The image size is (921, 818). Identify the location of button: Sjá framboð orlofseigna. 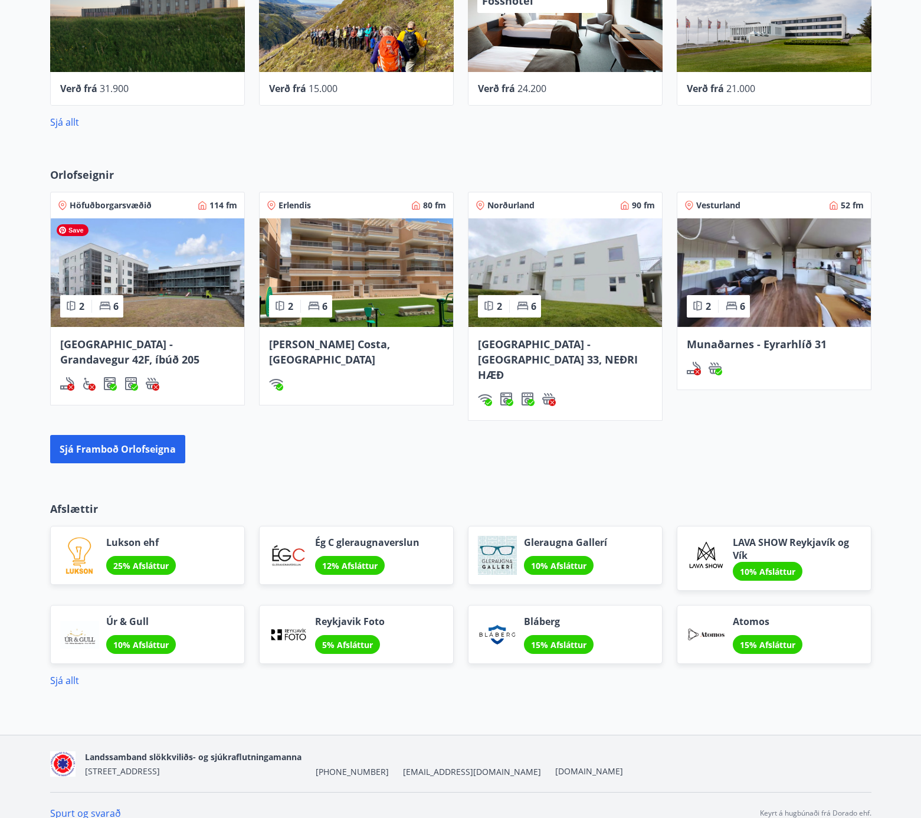
(117, 449).